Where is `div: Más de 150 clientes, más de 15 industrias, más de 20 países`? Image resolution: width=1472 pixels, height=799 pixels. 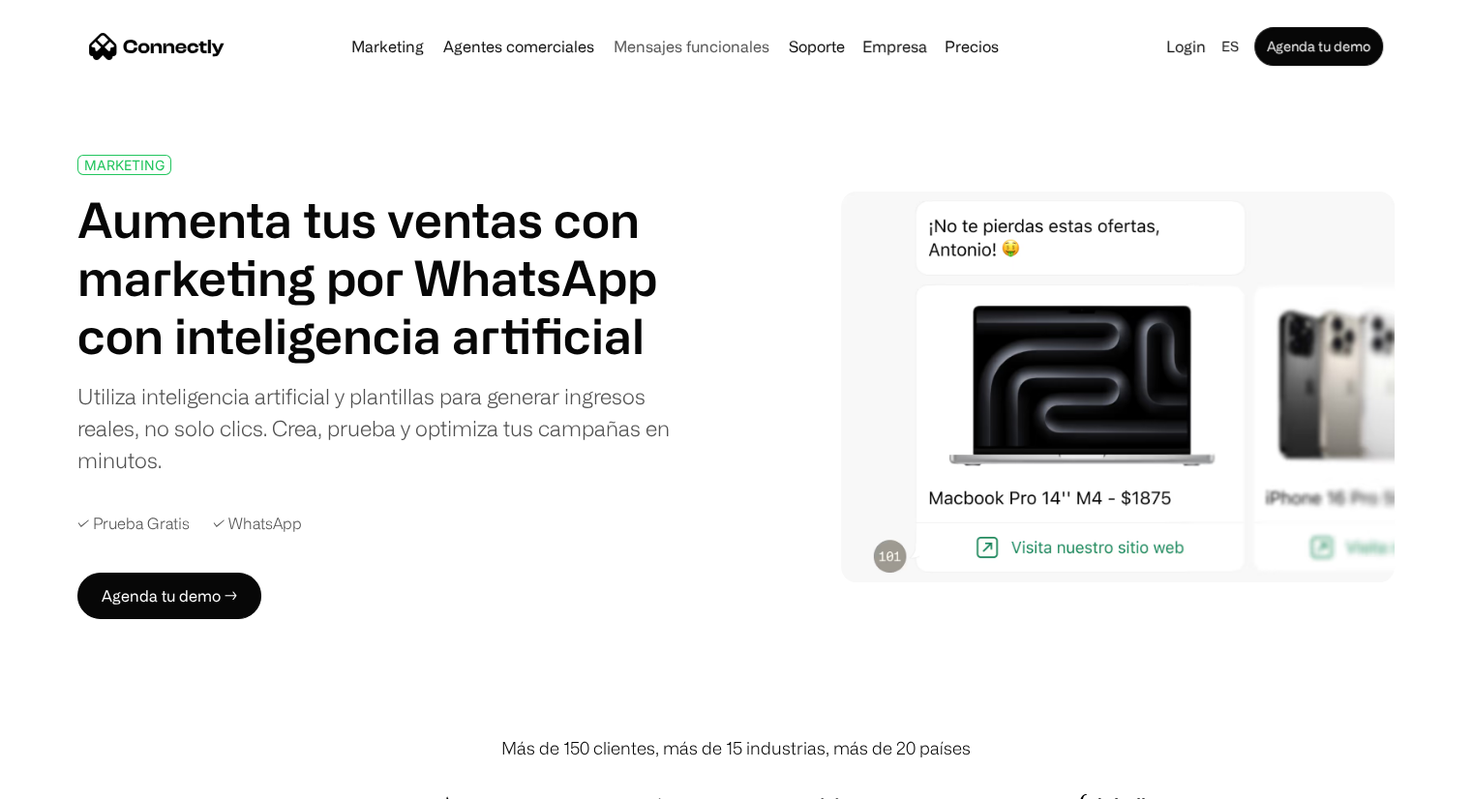
div: Más de 150 clientes, más de 15 industrias, más de 20 países is located at coordinates (736, 748).